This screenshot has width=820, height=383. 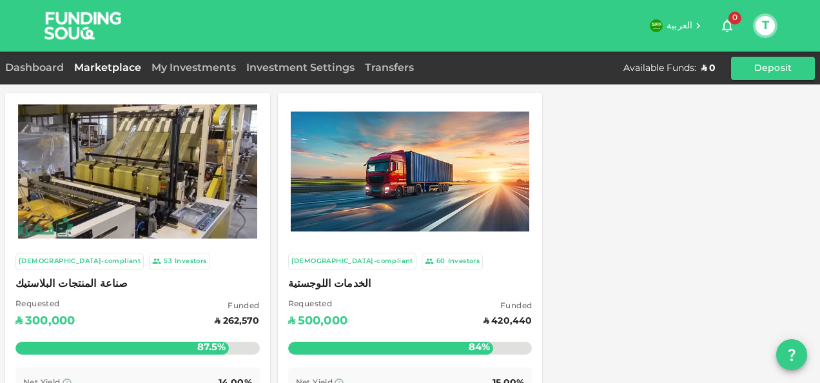 I want to click on span: 0, so click(x=735, y=18).